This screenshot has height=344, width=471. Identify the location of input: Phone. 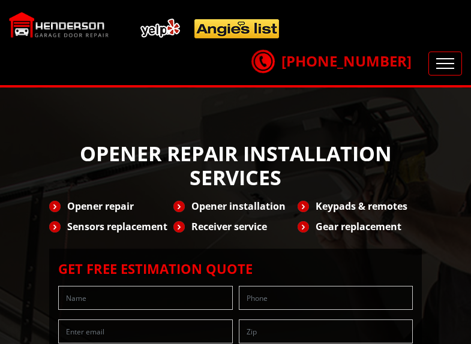
(325, 298).